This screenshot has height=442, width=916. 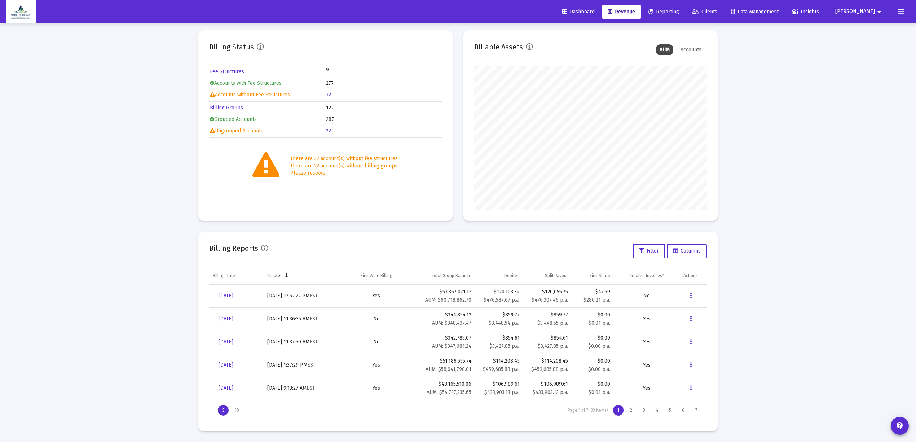 I want to click on td: Ungrouped Accounts, so click(x=268, y=131).